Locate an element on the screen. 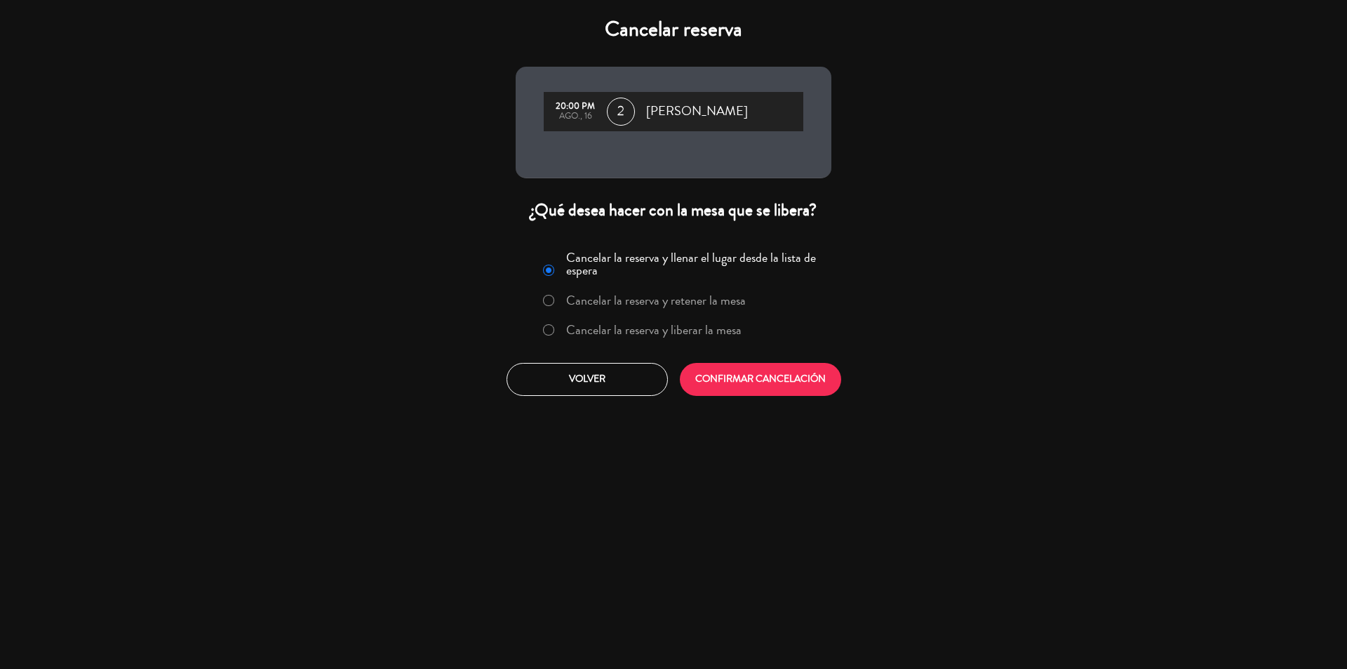 The width and height of the screenshot is (1347, 669). label: Cancelar la reserva y llenar el lugar desde la lista de espera is located at coordinates (695, 264).